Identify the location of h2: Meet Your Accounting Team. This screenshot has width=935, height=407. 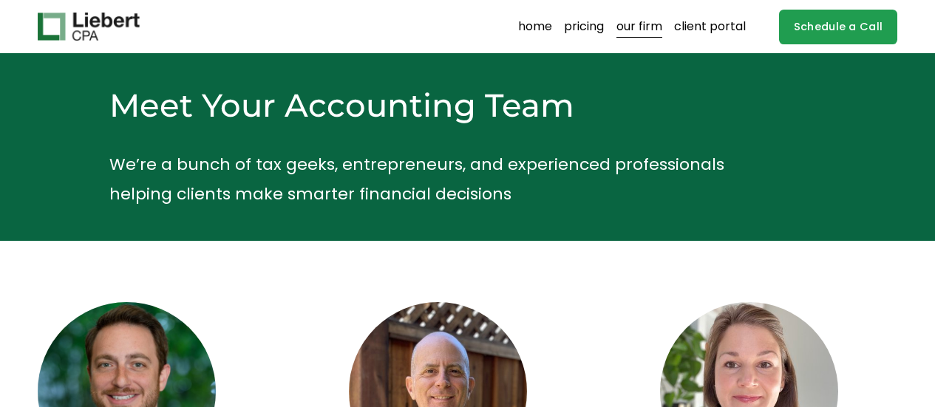
(431, 106).